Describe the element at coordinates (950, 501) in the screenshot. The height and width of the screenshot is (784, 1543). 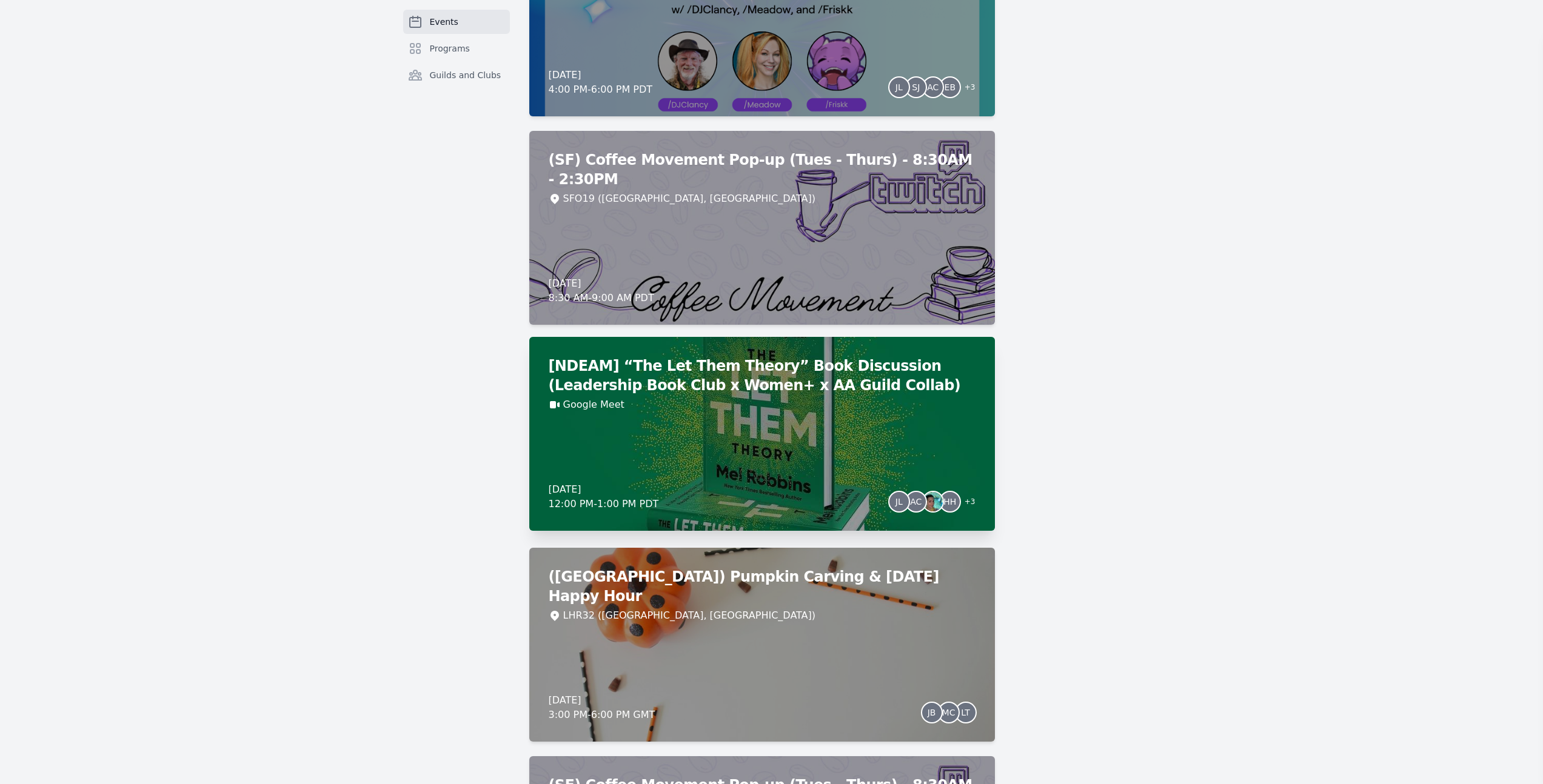
I see `span: HH` at that location.